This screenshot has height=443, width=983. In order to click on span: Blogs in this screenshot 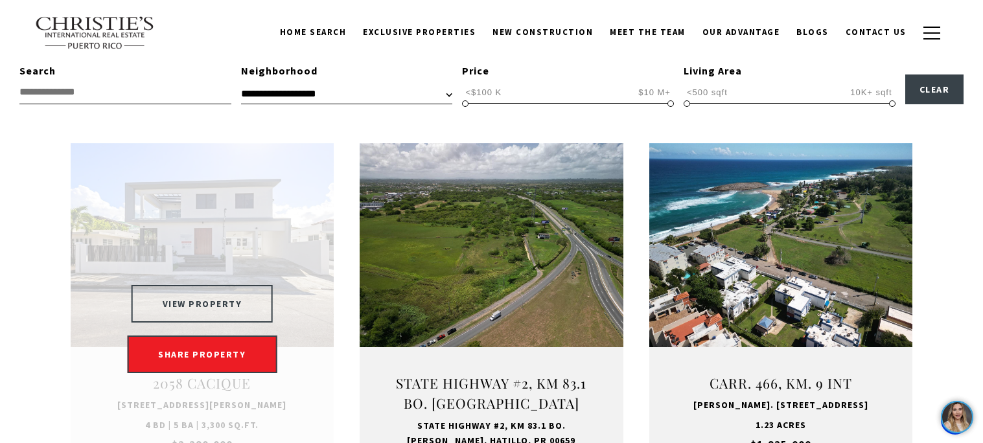, I will do `click(813, 32)`.